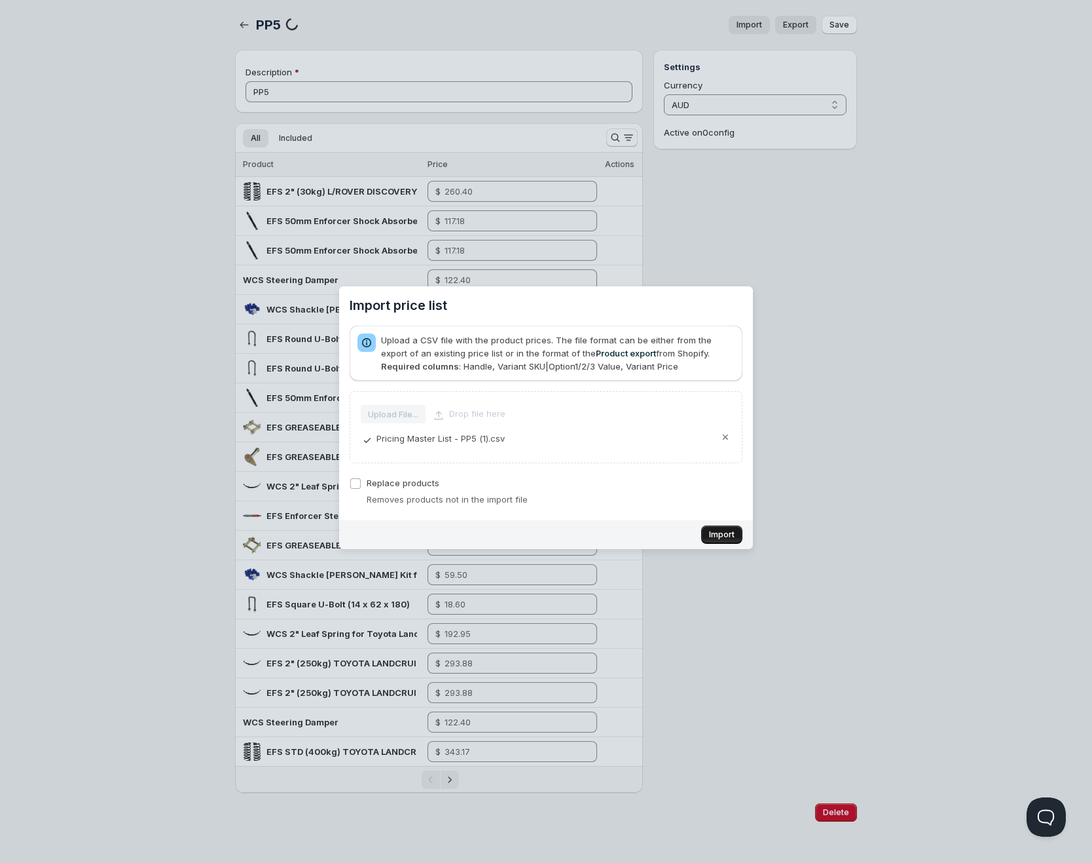 The width and height of the screenshot is (1092, 863). I want to click on span: Import, so click(722, 534).